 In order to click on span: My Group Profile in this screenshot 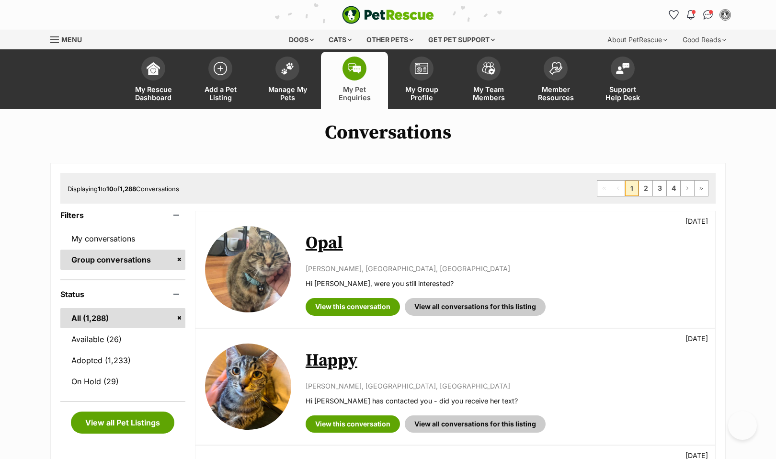, I will do `click(422, 93)`.